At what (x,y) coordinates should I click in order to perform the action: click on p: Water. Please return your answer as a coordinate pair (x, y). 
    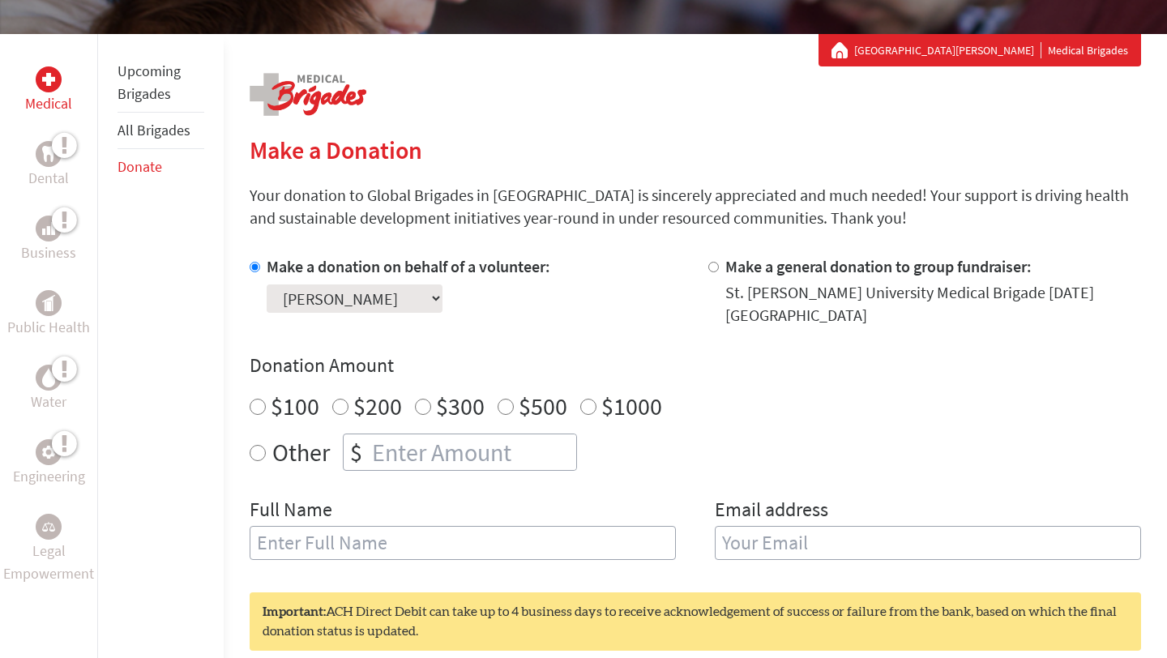
    Looking at the image, I should click on (49, 402).